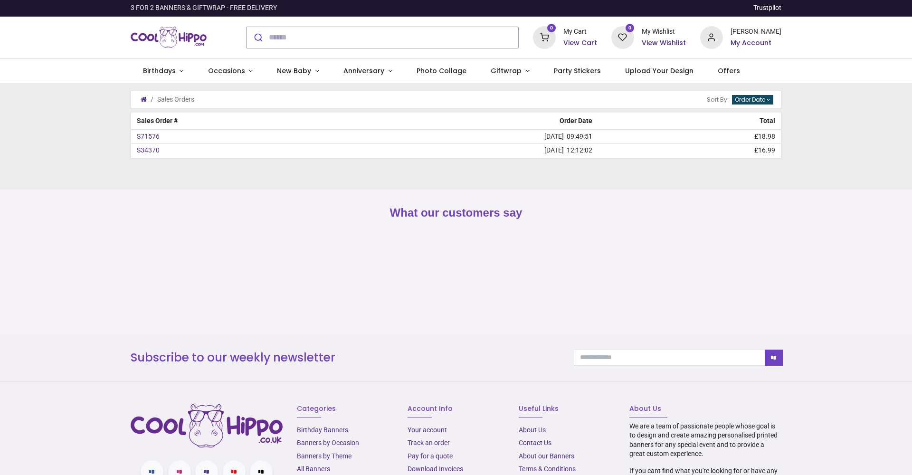 The width and height of the screenshot is (912, 475). What do you see at coordinates (580, 32) in the screenshot?
I see `div: My Cart` at bounding box center [580, 32].